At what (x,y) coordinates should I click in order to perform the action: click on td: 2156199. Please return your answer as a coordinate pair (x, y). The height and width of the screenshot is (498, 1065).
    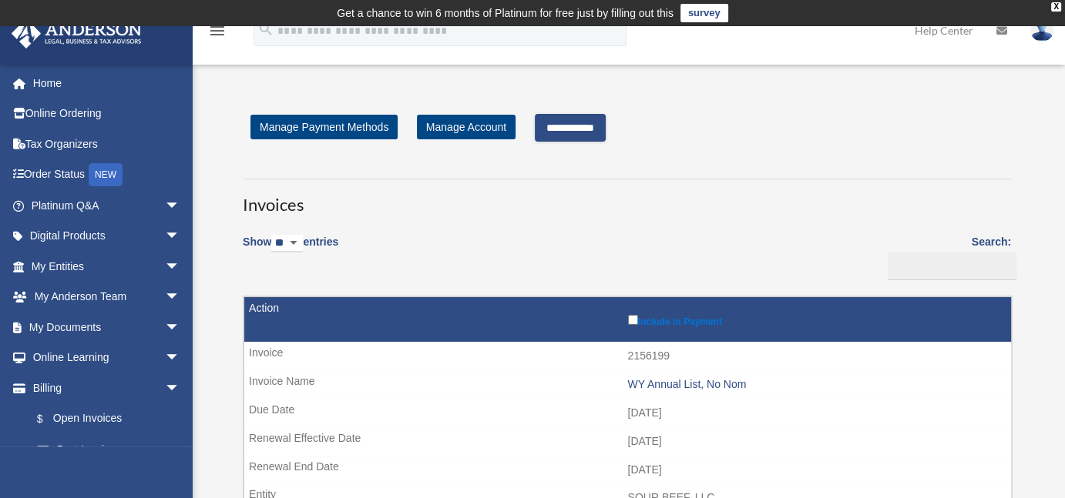
    Looking at the image, I should click on (627, 357).